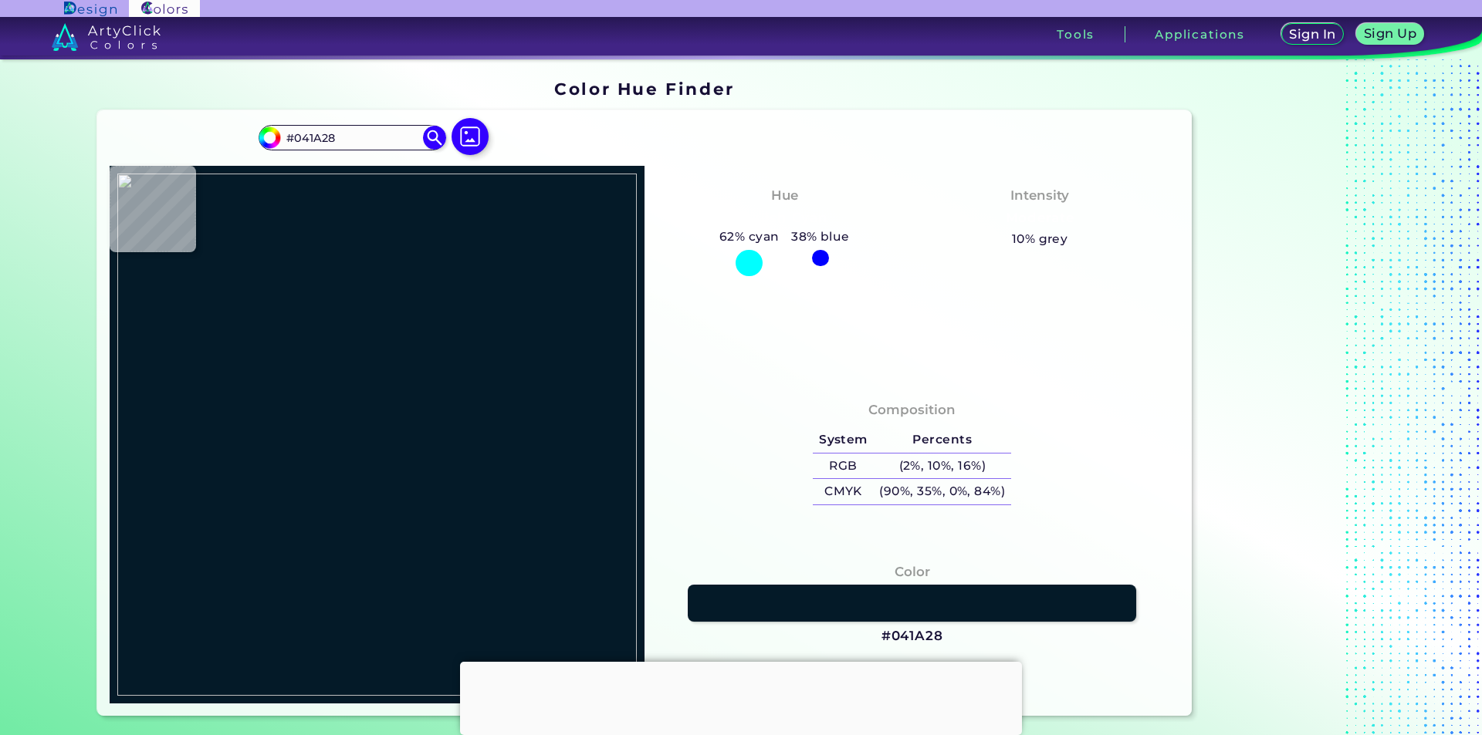 The height and width of the screenshot is (735, 1482). What do you see at coordinates (942, 492) in the screenshot?
I see `h5: (90%, 35%, 0%, 84%)` at bounding box center [942, 492].